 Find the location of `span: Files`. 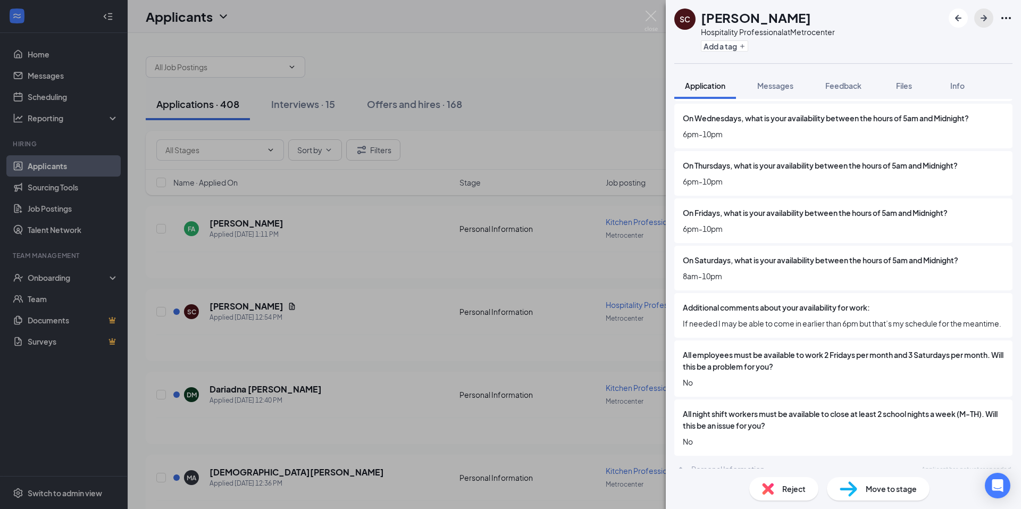

span: Files is located at coordinates (904, 86).